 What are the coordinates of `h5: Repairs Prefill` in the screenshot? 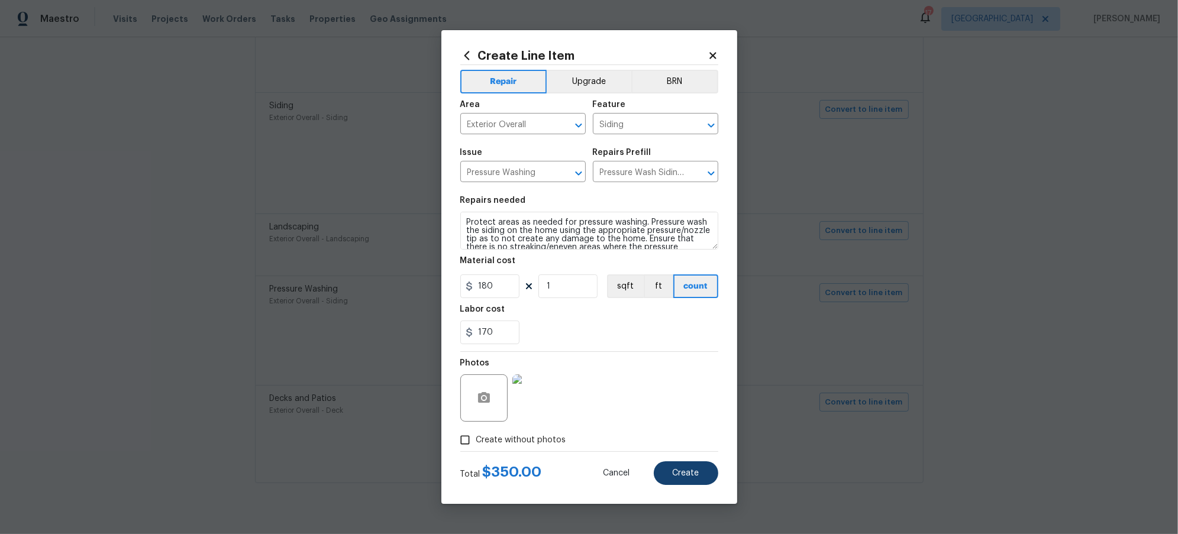 It's located at (622, 153).